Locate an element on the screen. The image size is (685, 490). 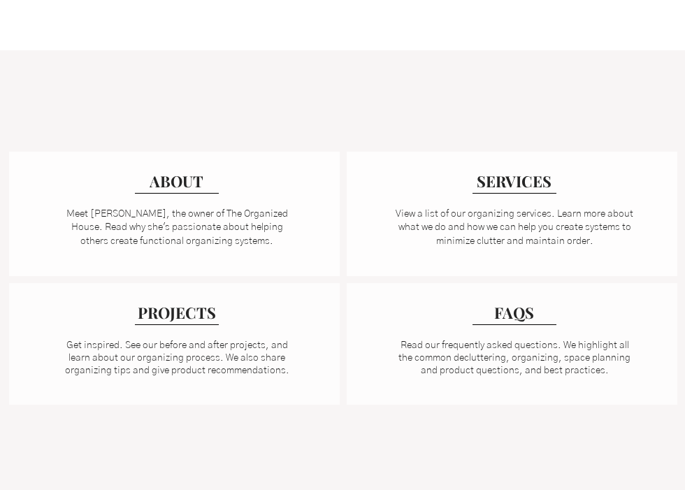
span: PROJECTS is located at coordinates (177, 312).